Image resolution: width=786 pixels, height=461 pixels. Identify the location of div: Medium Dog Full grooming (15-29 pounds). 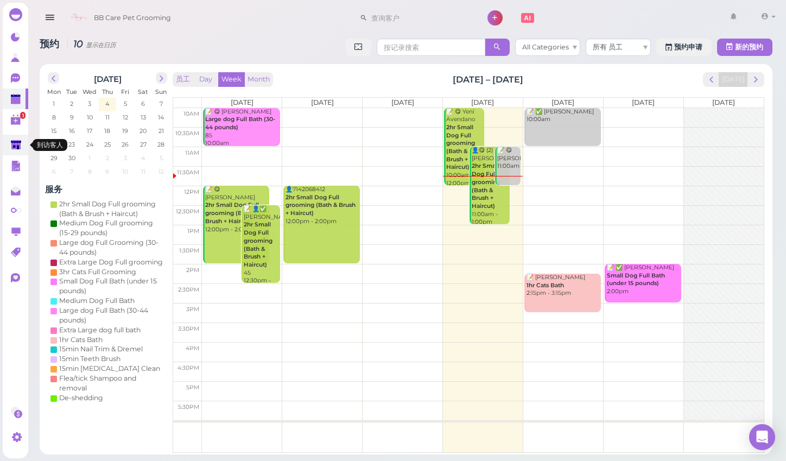
(112, 228).